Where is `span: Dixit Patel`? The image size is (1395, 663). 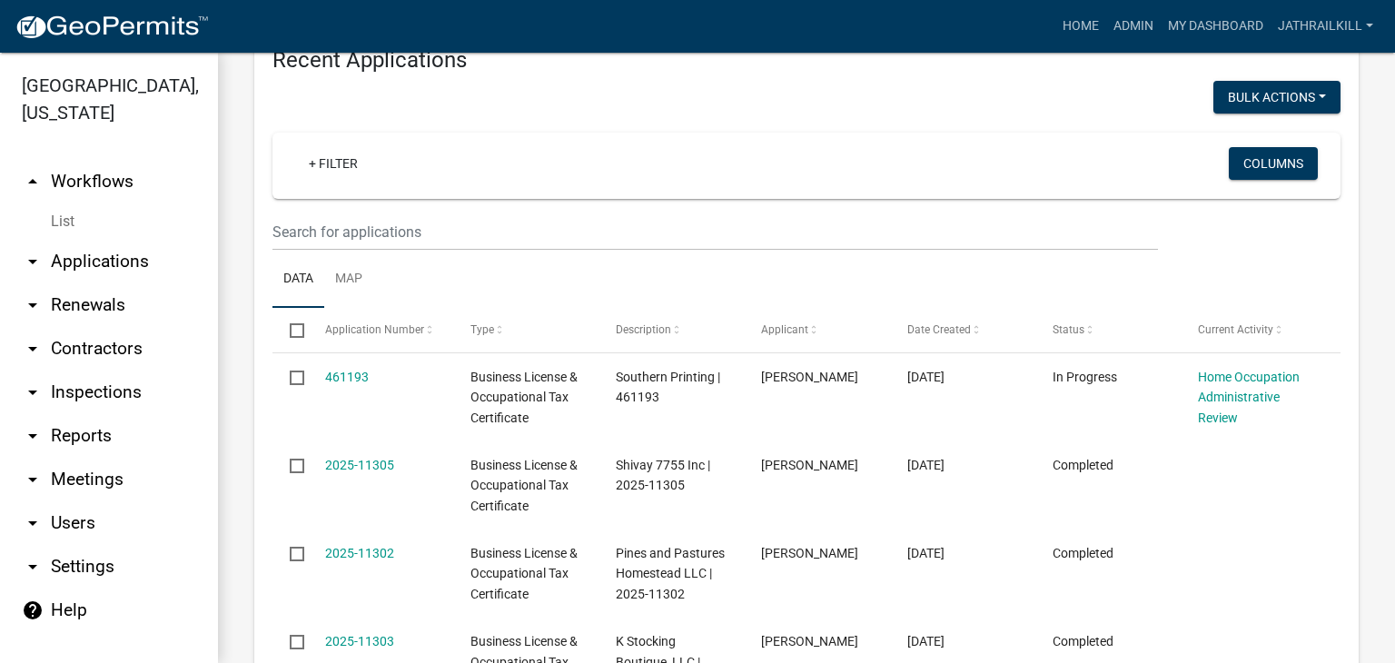 span: Dixit Patel is located at coordinates (809, 465).